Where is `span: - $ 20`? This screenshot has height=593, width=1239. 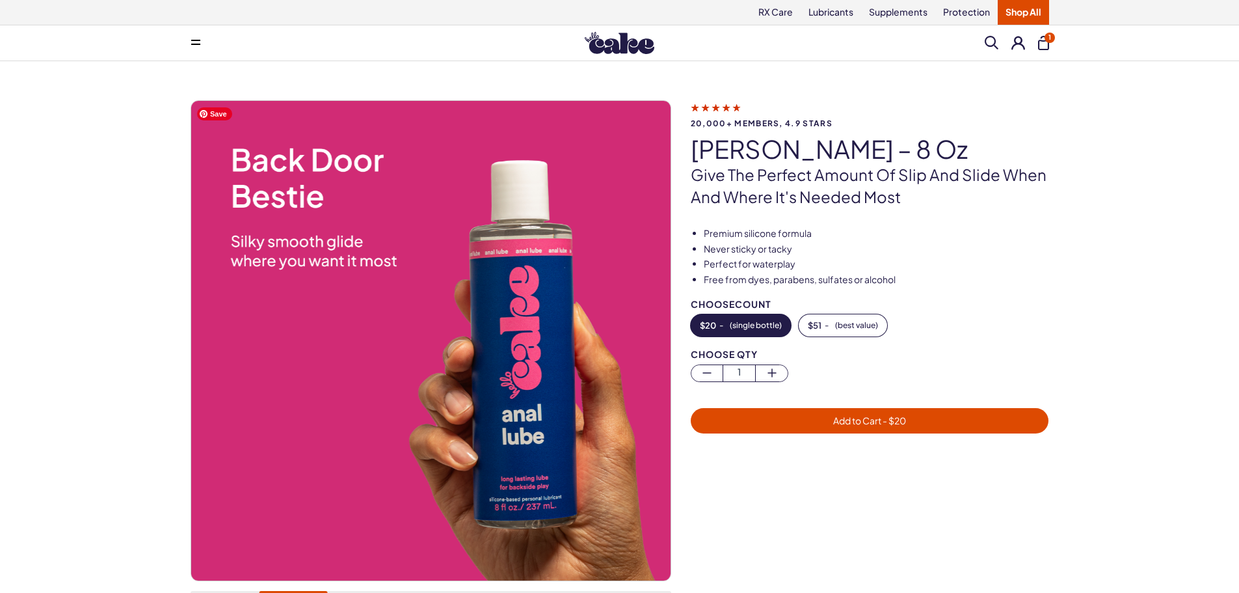 span: - $ 20 is located at coordinates (894, 420).